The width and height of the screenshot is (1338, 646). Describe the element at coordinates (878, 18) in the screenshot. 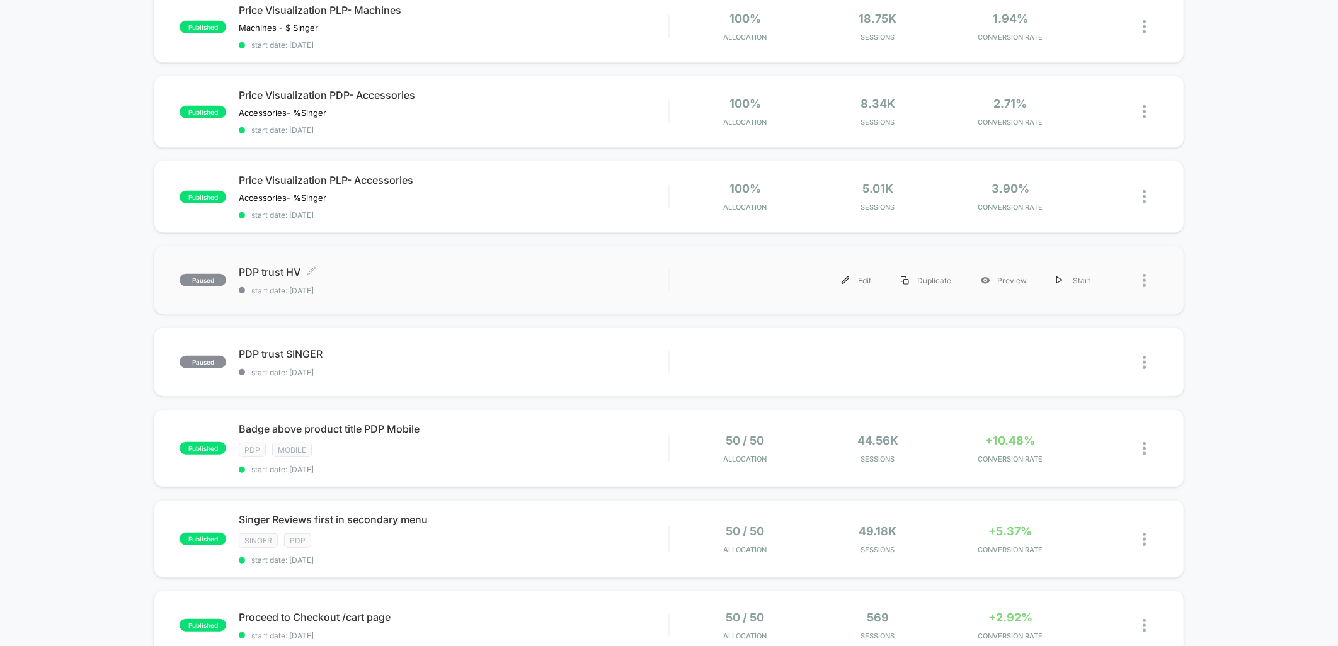

I see `span: 18.75k` at that location.